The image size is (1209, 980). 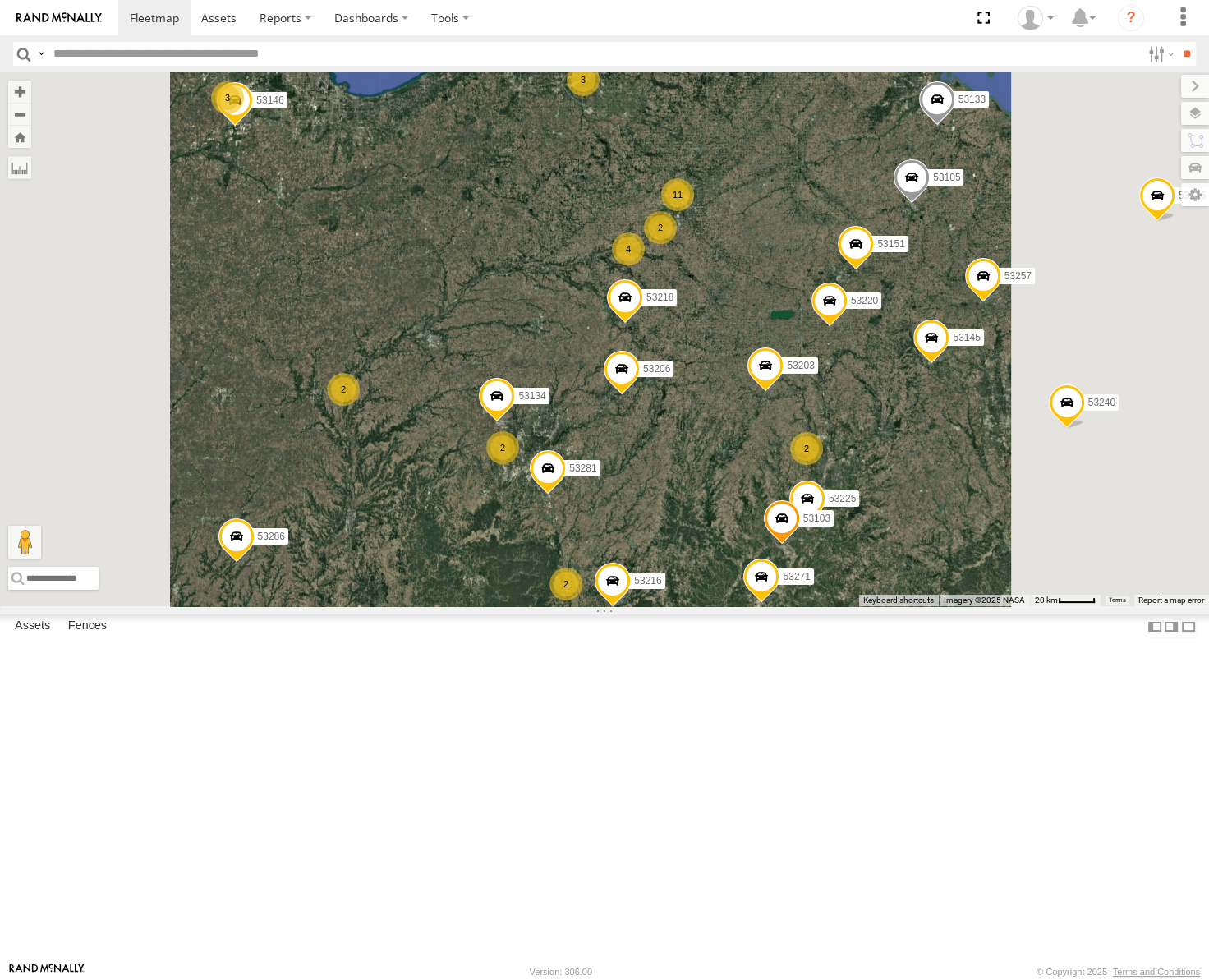 What do you see at coordinates (1159, 54) in the screenshot?
I see `label: Search Filter Options` at bounding box center [1159, 54].